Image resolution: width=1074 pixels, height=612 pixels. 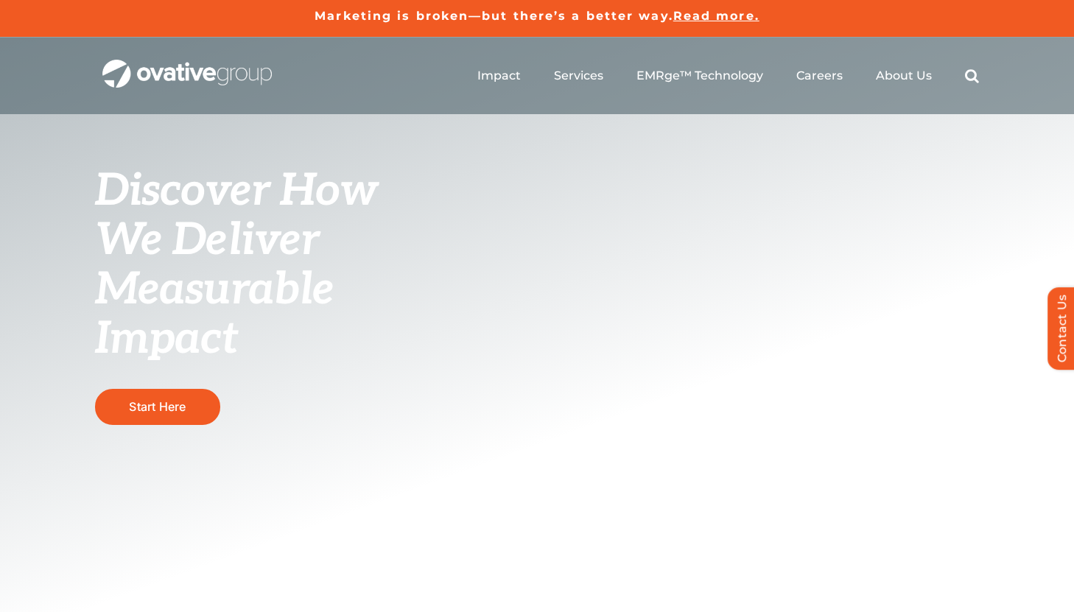 What do you see at coordinates (499, 76) in the screenshot?
I see `a: Impact` at bounding box center [499, 76].